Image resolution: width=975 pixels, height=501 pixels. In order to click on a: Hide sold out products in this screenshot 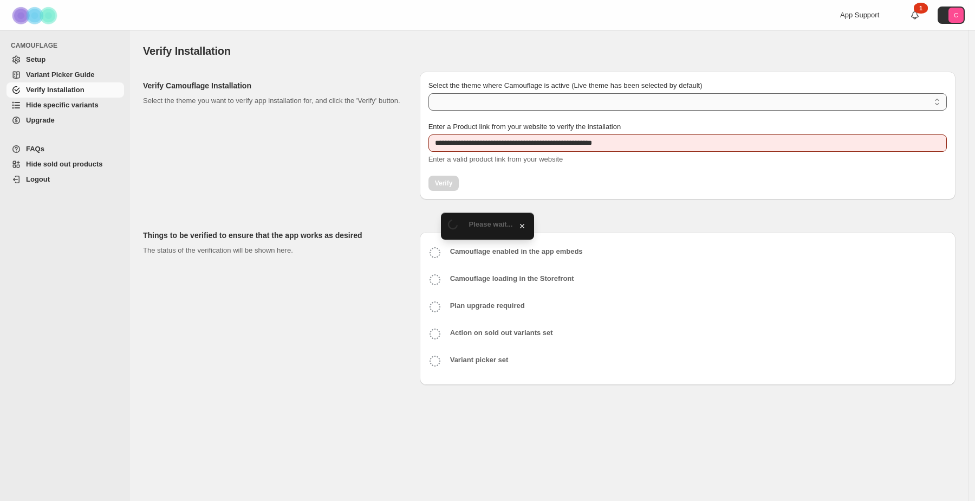, I will do `click(65, 164)`.